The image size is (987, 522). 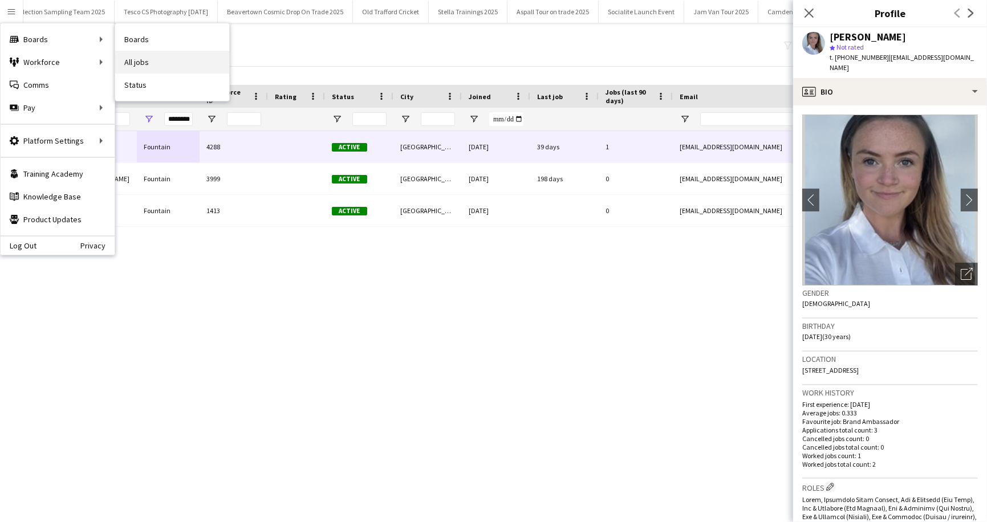 I want to click on h3: Gender, so click(x=890, y=293).